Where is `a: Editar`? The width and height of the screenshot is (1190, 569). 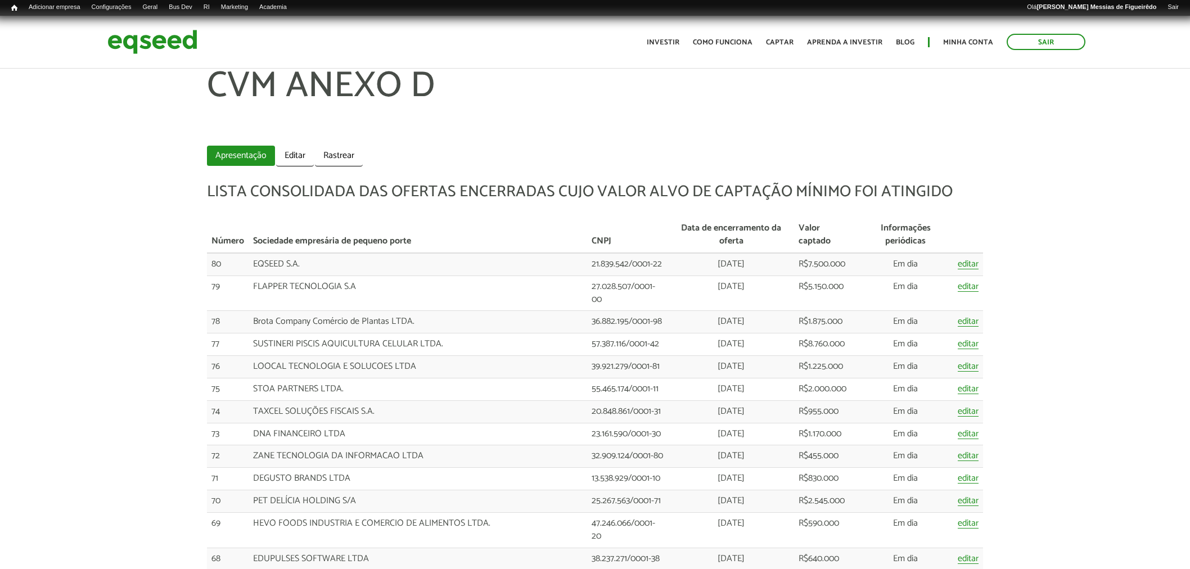
a: Editar is located at coordinates (295, 156).